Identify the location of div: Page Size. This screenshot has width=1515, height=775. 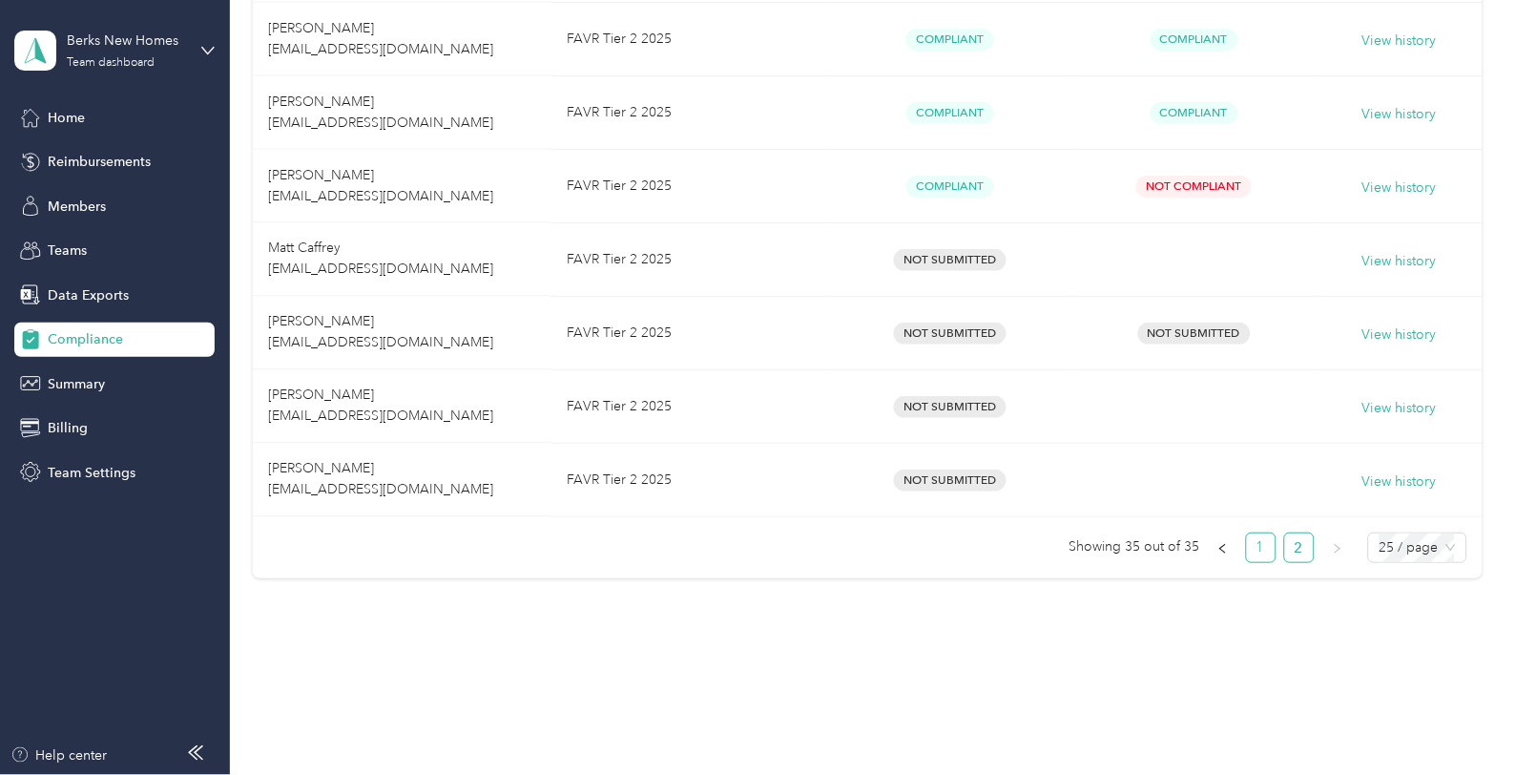
(1418, 548).